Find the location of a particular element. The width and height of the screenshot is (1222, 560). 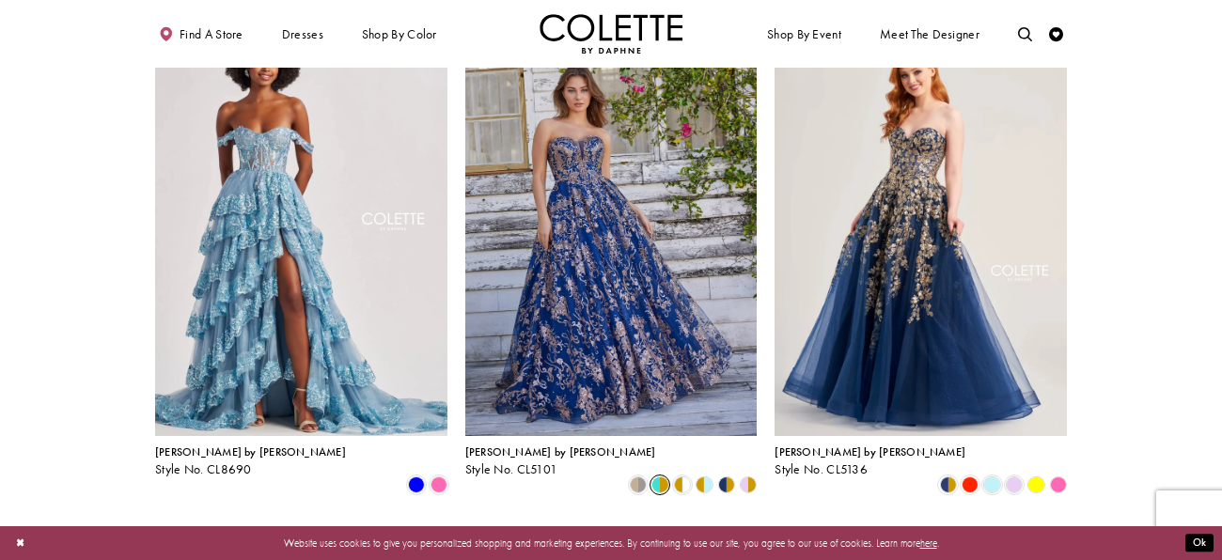

div: Colette by Daphne Style No. CL8690 is located at coordinates (250, 462).